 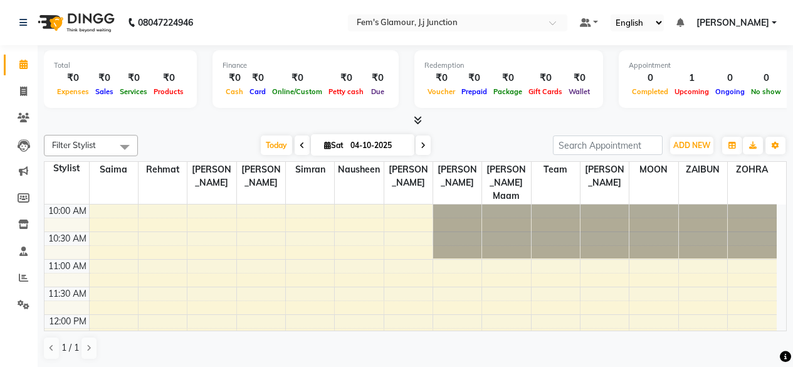 What do you see at coordinates (653, 169) in the screenshot?
I see `span: MOON` at bounding box center [653, 169].